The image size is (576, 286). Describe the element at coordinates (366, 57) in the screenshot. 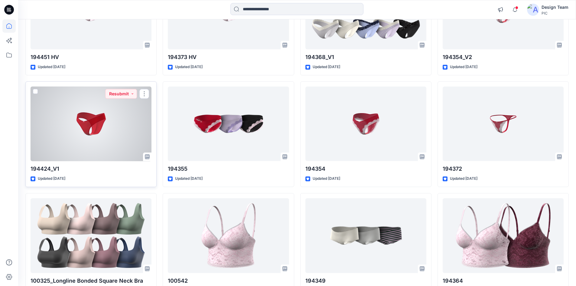

I see `p: 194368_V1` at that location.